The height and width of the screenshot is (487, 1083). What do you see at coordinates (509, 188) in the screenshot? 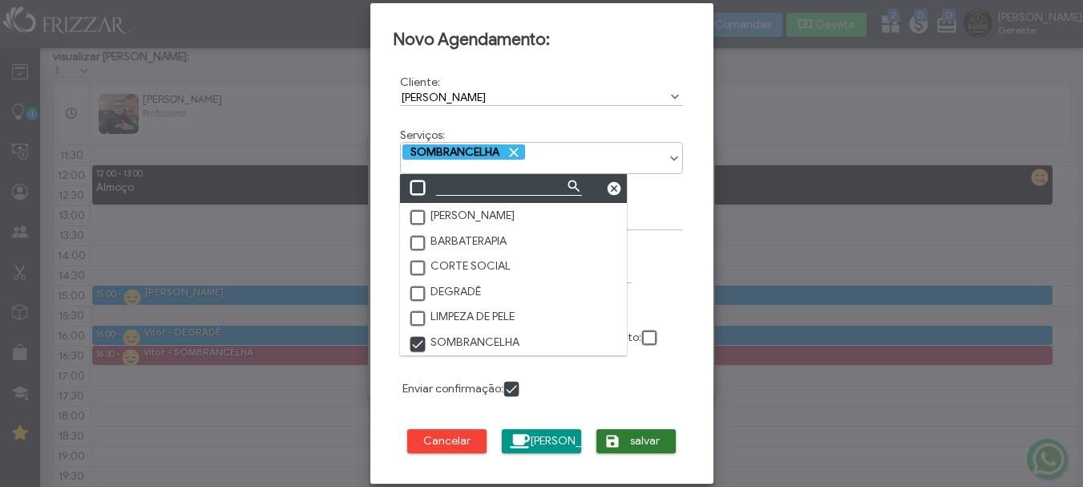
I see `input: Filter Input` at bounding box center [509, 188].